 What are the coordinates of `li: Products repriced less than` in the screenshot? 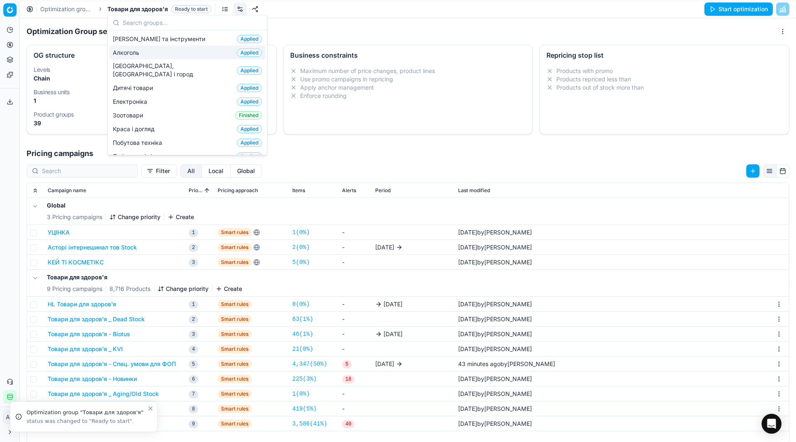 It's located at (664, 79).